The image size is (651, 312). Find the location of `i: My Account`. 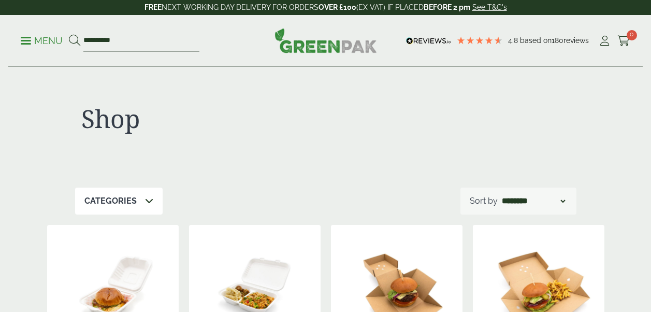

i: My Account is located at coordinates (605, 41).